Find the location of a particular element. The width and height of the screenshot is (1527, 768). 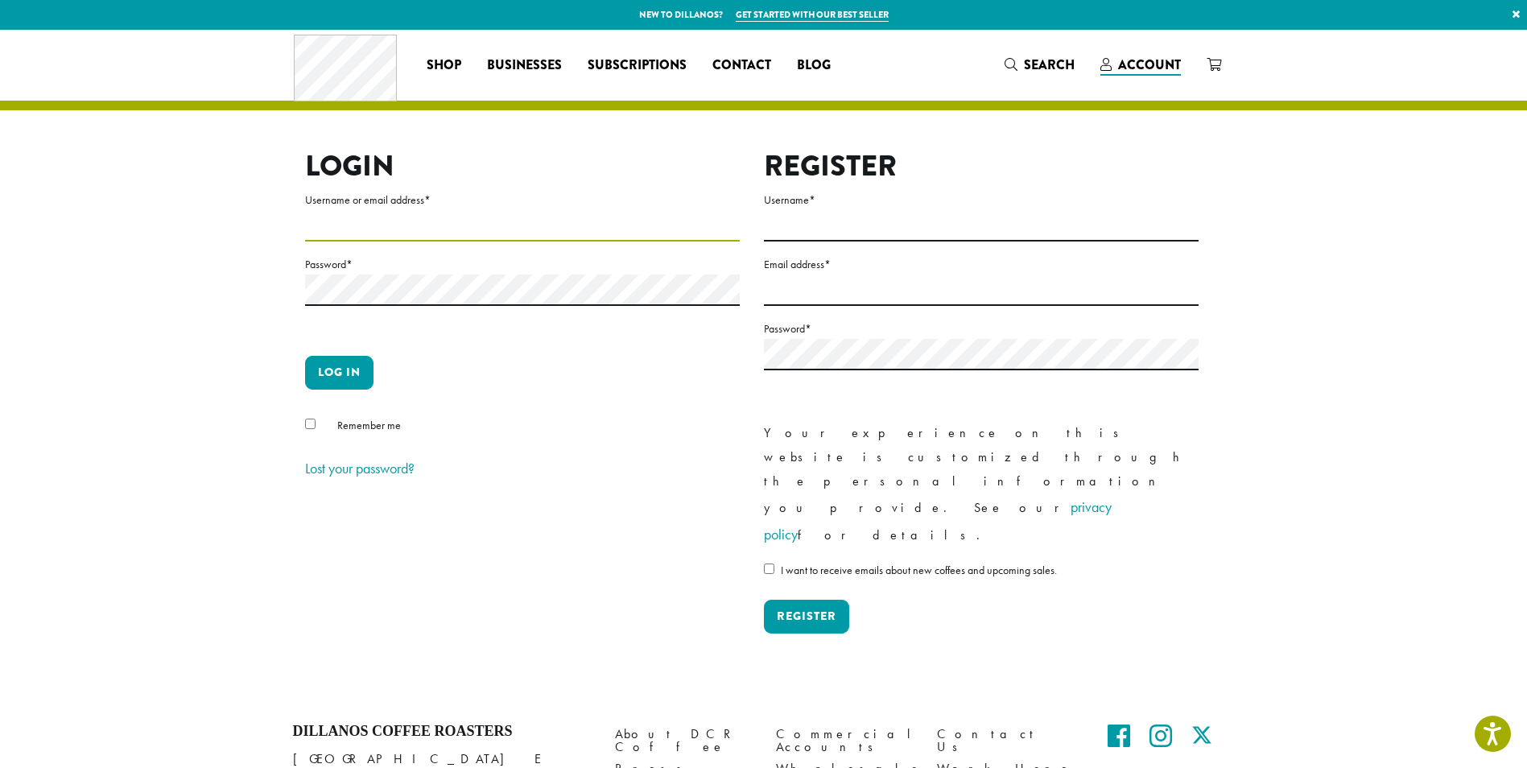

span: Contact is located at coordinates (741, 65).